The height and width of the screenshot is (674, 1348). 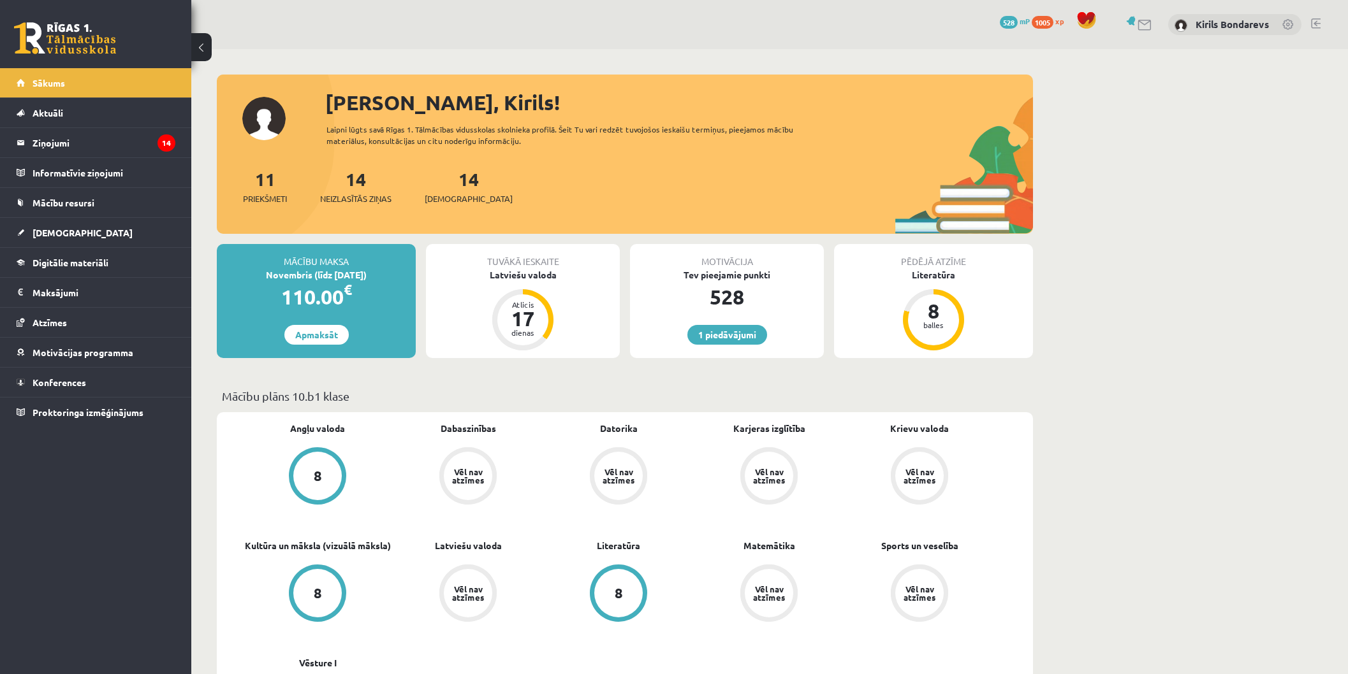 I want to click on a: Vēsture I, so click(x=317, y=663).